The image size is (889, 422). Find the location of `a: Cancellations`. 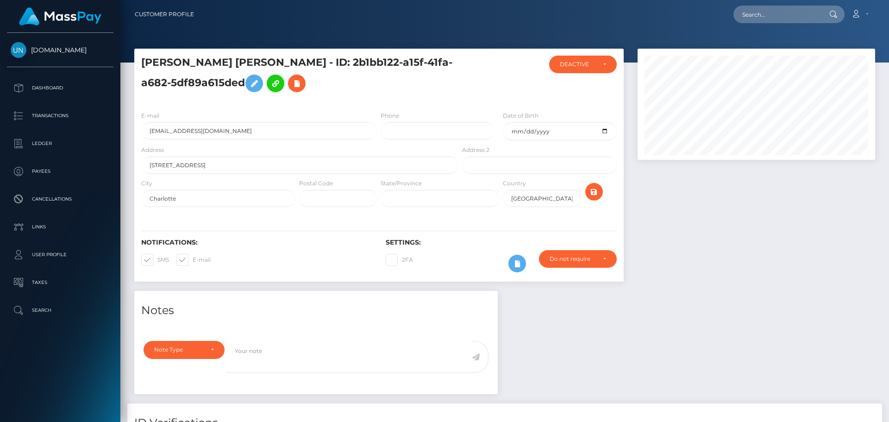

a: Cancellations is located at coordinates (60, 199).